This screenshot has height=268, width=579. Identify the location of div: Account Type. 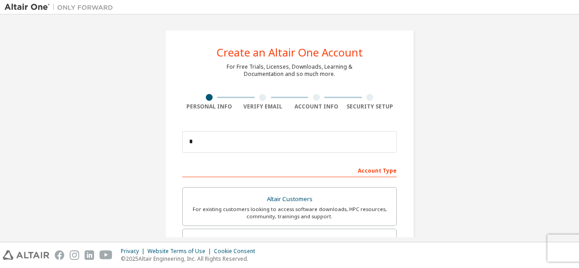
(290, 170).